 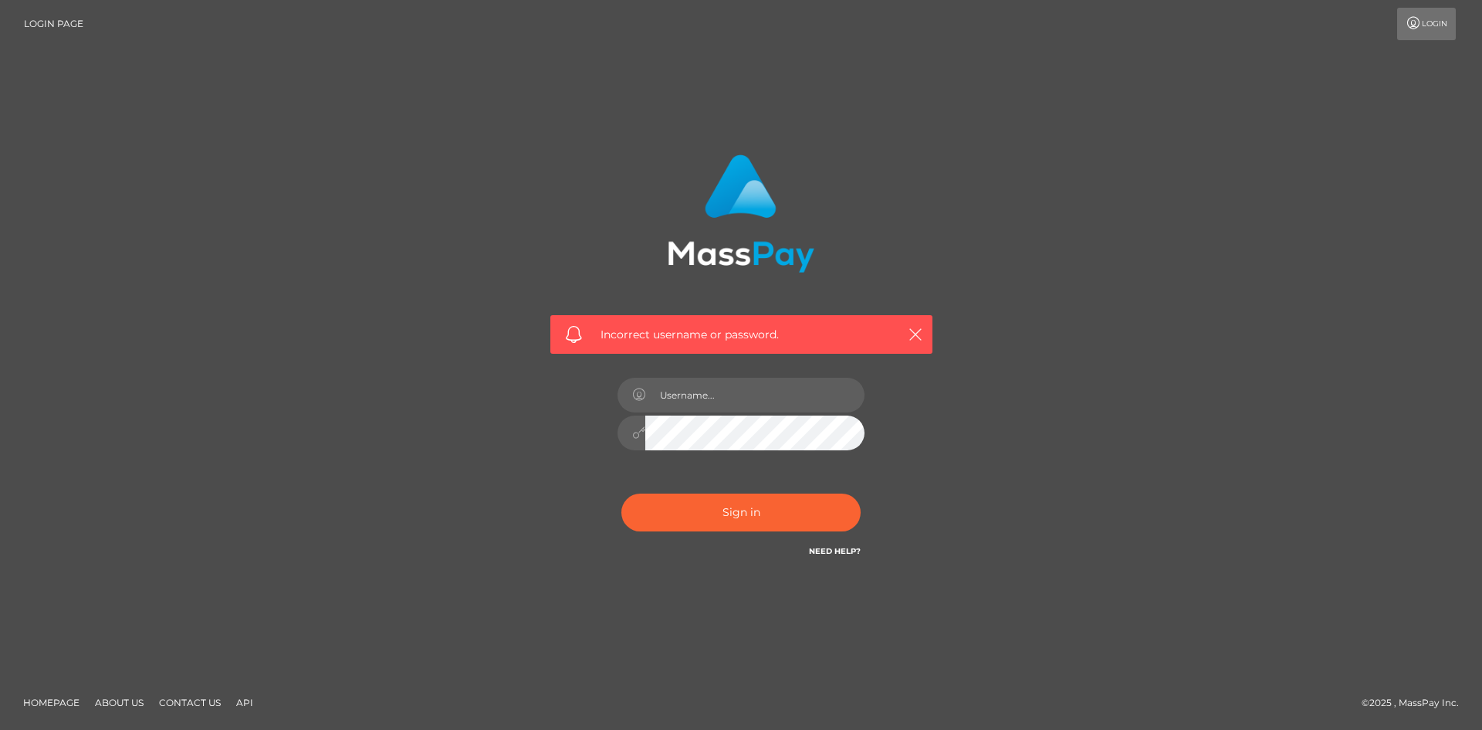 I want to click on a: About Us, so click(x=119, y=702).